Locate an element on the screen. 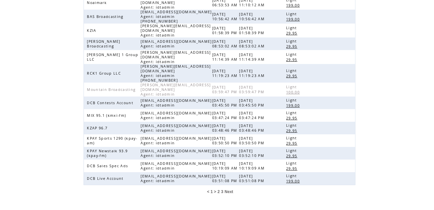  span: BAS Broadcasting is located at coordinates (106, 17).